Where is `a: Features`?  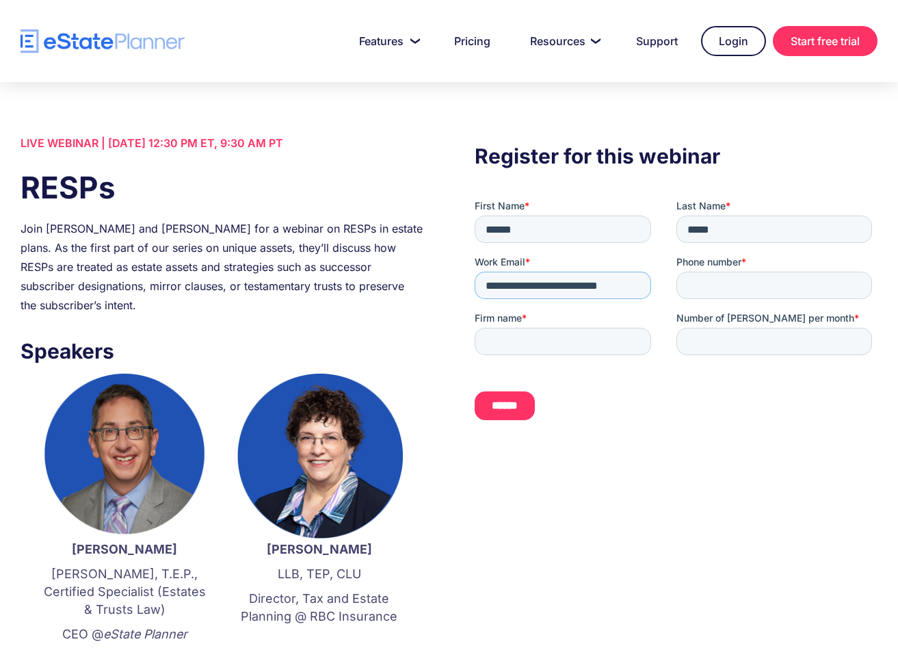
a: Features is located at coordinates (387, 41).